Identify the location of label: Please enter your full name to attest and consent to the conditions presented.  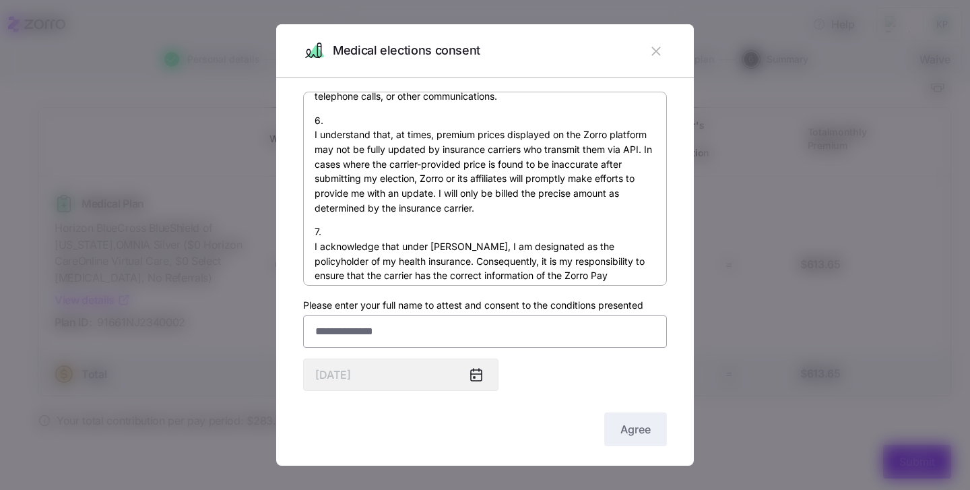
(473, 305).